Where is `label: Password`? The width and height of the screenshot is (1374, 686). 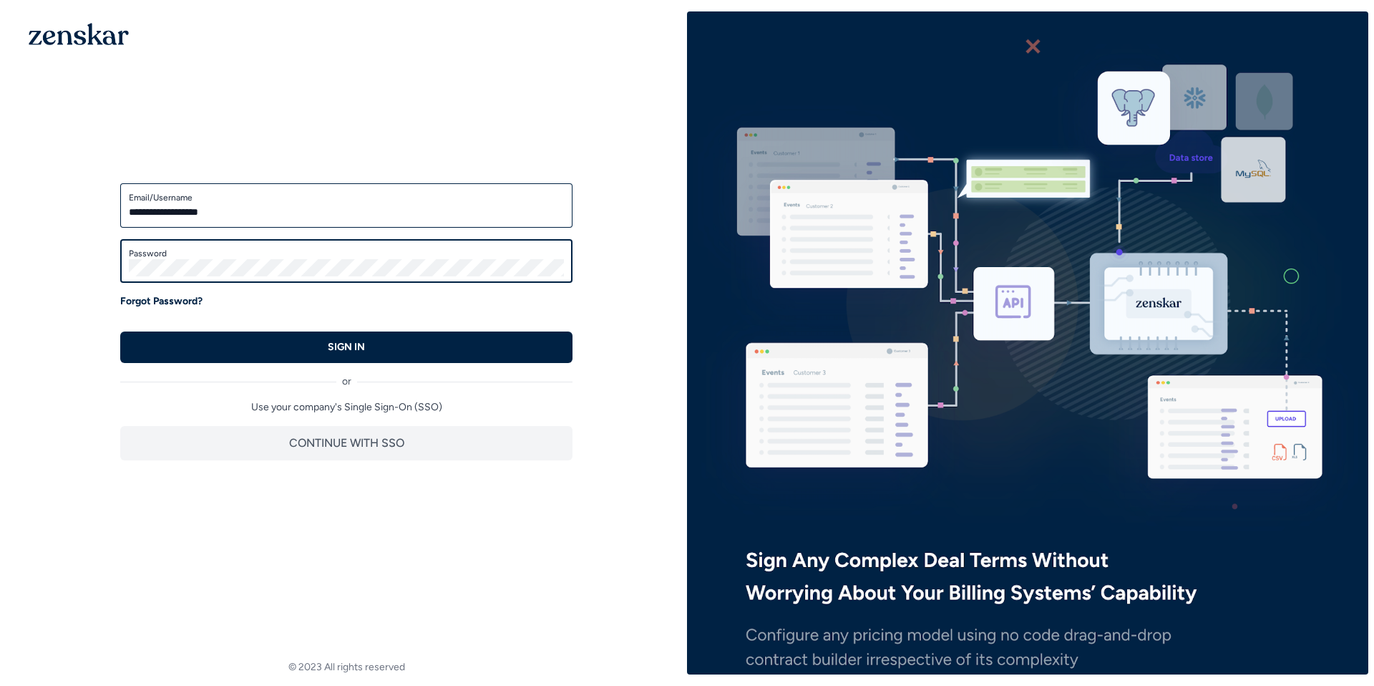
label: Password is located at coordinates (346, 253).